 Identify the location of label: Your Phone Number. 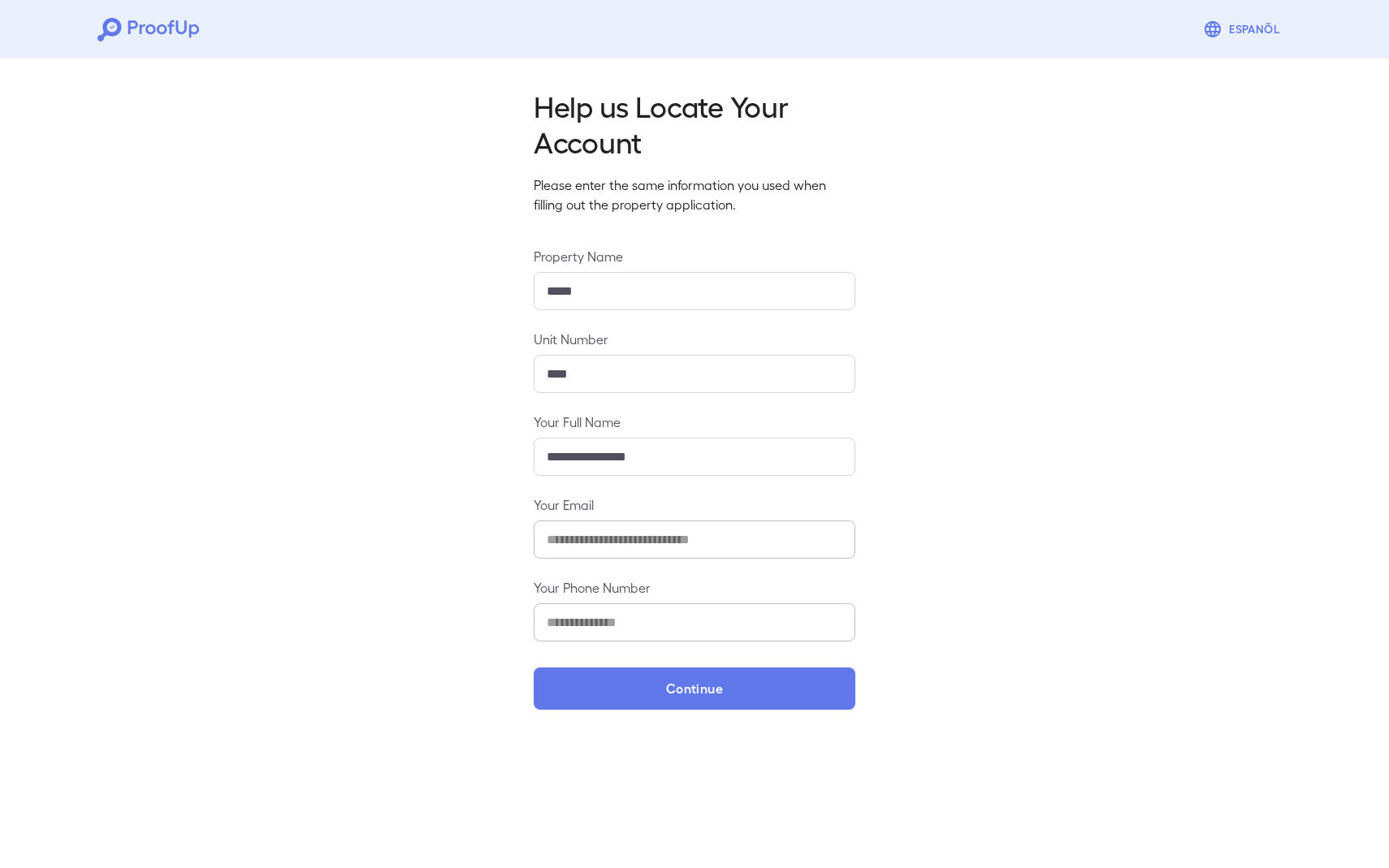
(694, 587).